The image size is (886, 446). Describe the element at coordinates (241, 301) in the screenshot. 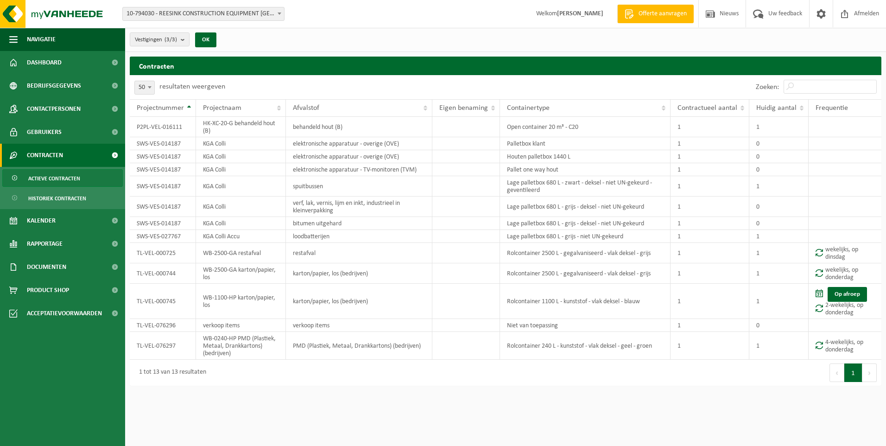

I see `td: WB-1100-HP karton/papier, los` at that location.